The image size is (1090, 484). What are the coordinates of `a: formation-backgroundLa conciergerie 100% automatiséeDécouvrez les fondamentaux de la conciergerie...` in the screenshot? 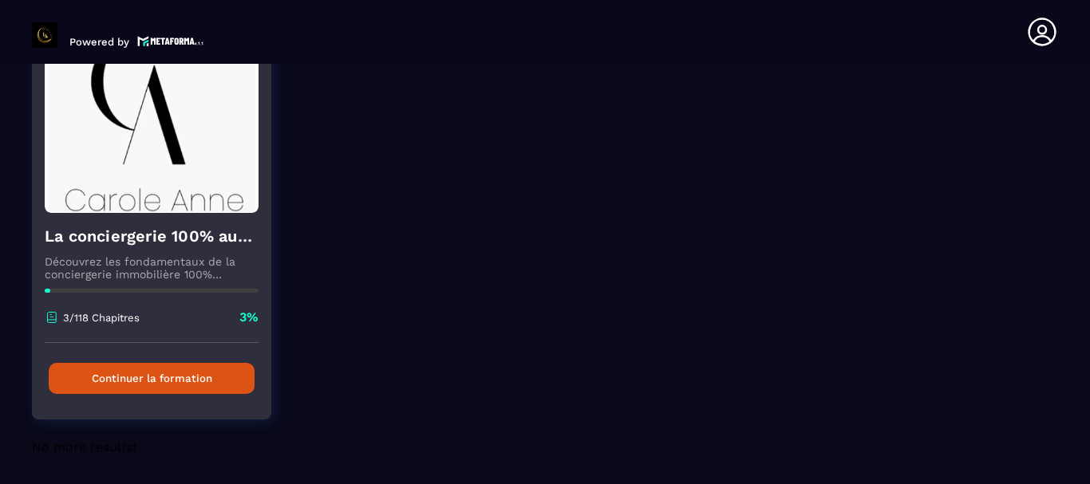 It's located at (161, 240).